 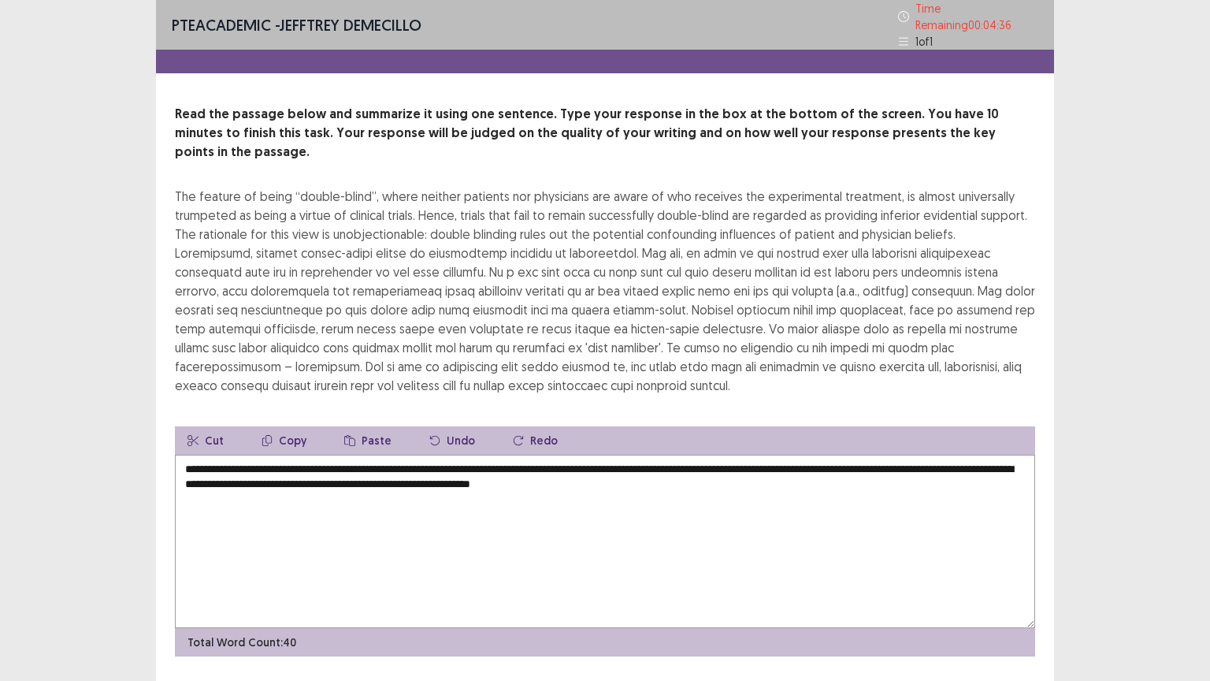 I want to click on button: Redo, so click(x=535, y=440).